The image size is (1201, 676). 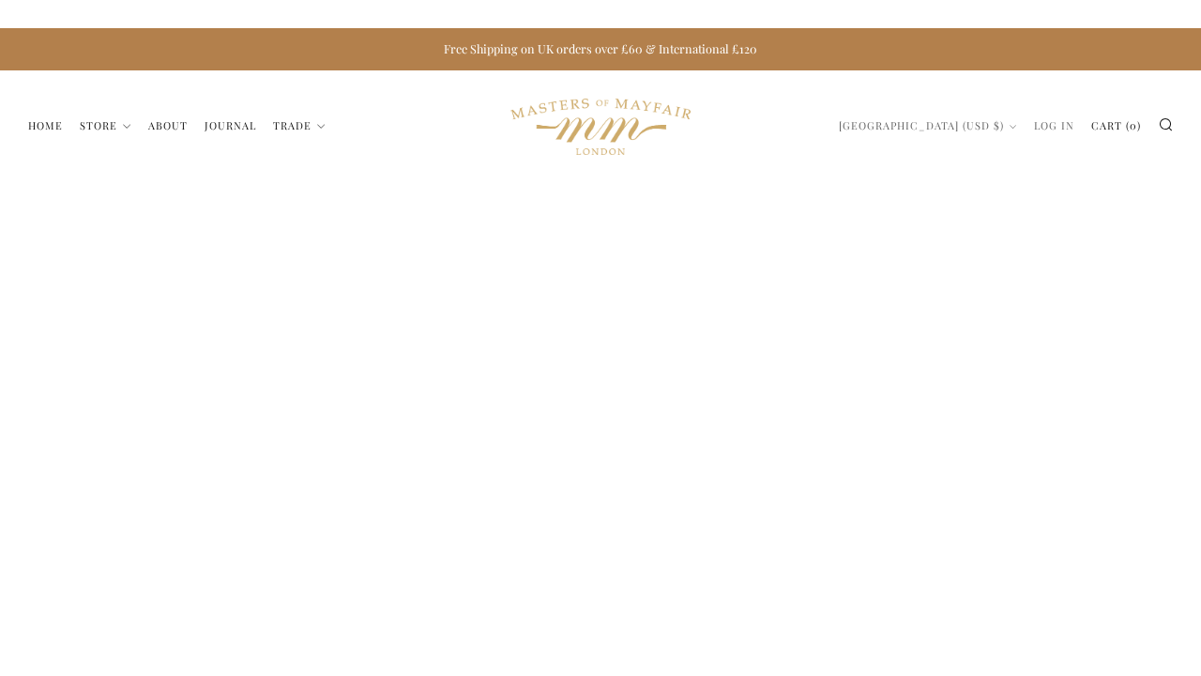 I want to click on a: Store, so click(x=105, y=126).